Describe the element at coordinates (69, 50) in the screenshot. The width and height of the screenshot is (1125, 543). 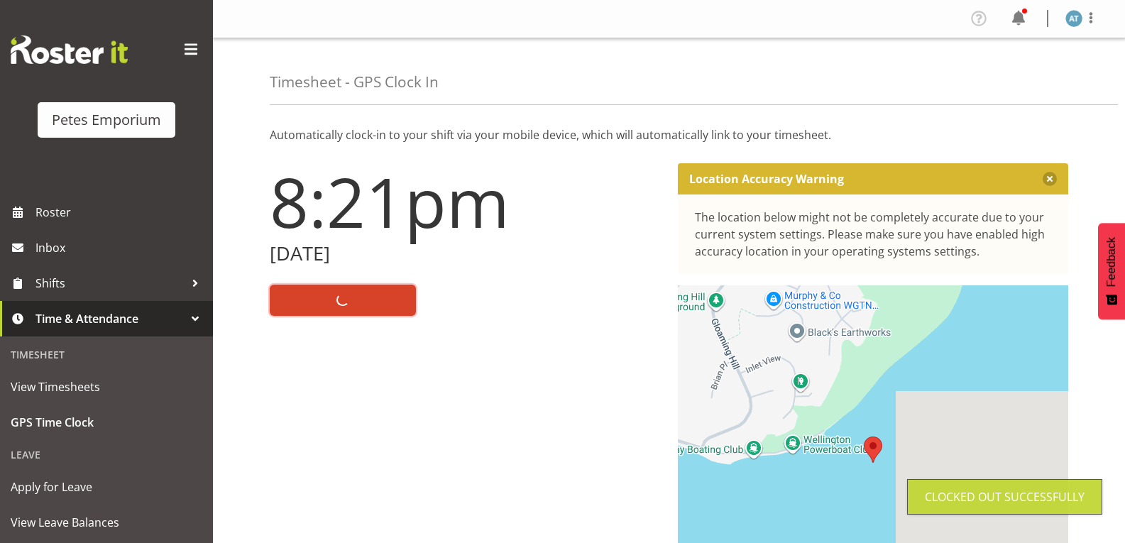
I see `img: Rosterit website logo` at that location.